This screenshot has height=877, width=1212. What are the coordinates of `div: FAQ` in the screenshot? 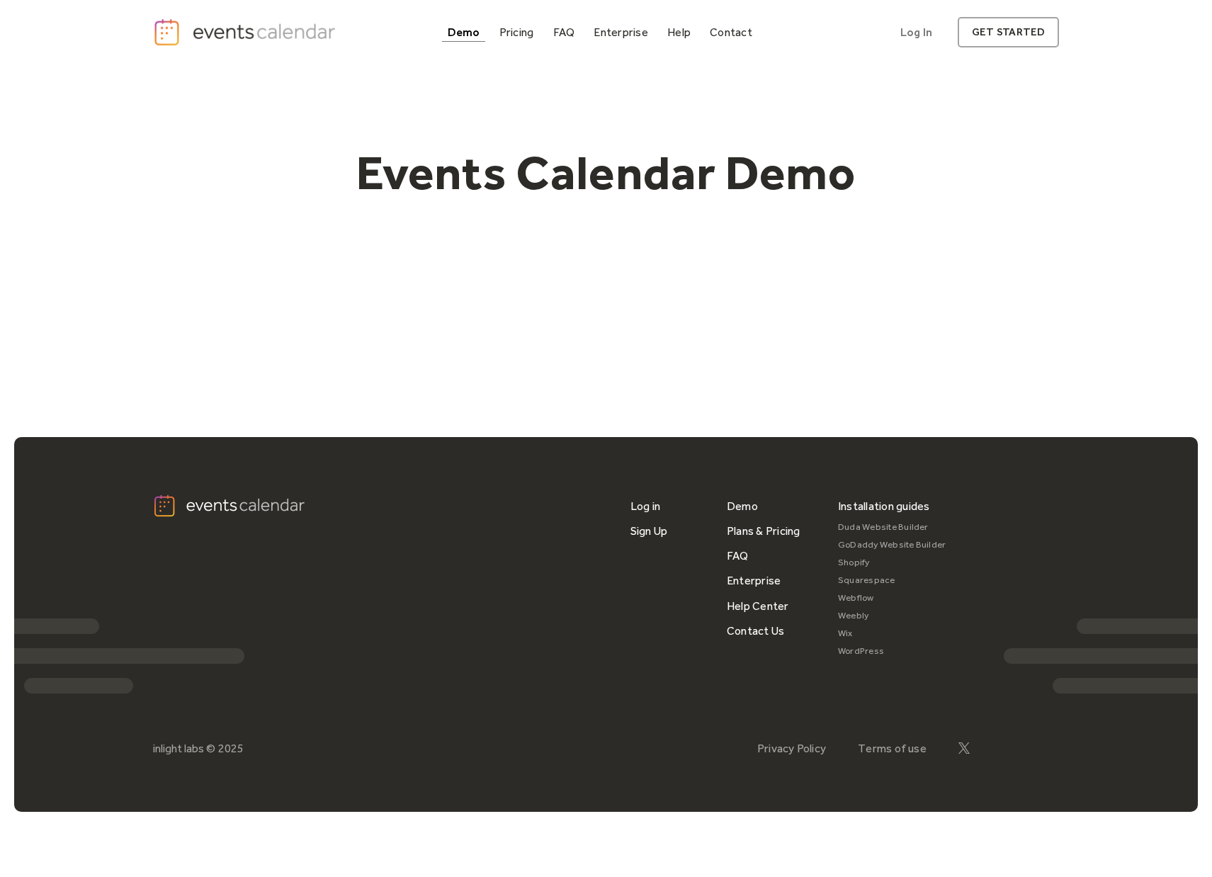 It's located at (564, 32).